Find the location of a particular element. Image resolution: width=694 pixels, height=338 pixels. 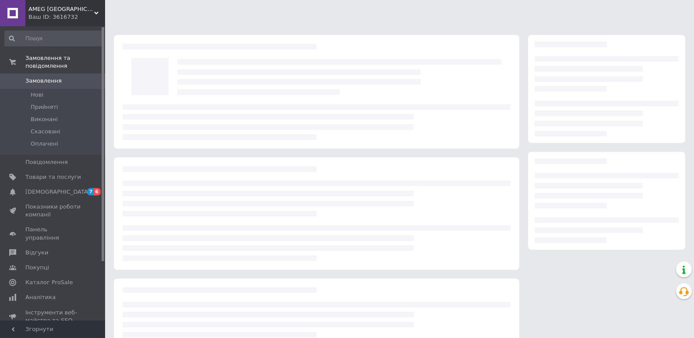

span: Замовлення is located at coordinates (43, 81).